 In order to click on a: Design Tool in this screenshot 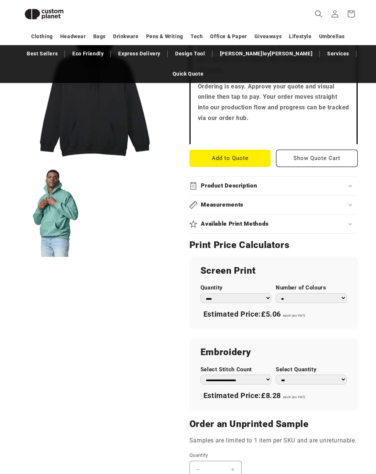, I will do `click(190, 54)`.